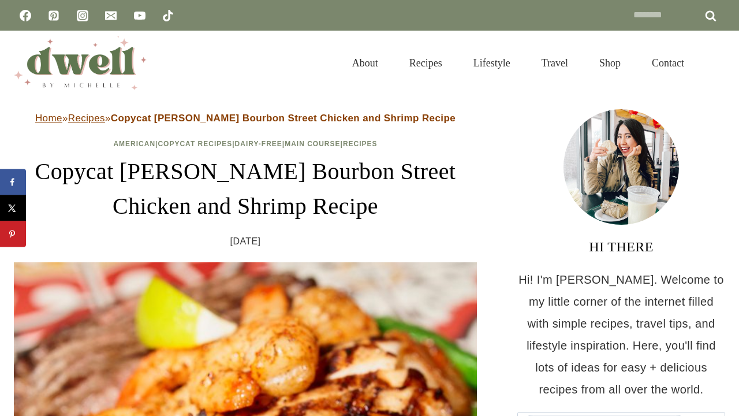  Describe the element at coordinates (492, 63) in the screenshot. I see `a: Lifestyle` at that location.